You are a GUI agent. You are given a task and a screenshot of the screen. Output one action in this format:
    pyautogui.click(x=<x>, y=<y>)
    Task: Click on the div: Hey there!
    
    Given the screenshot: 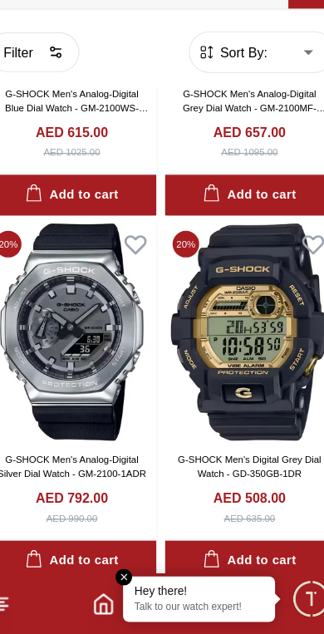 What is the action you would take?
    pyautogui.click(x=195, y=597)
    